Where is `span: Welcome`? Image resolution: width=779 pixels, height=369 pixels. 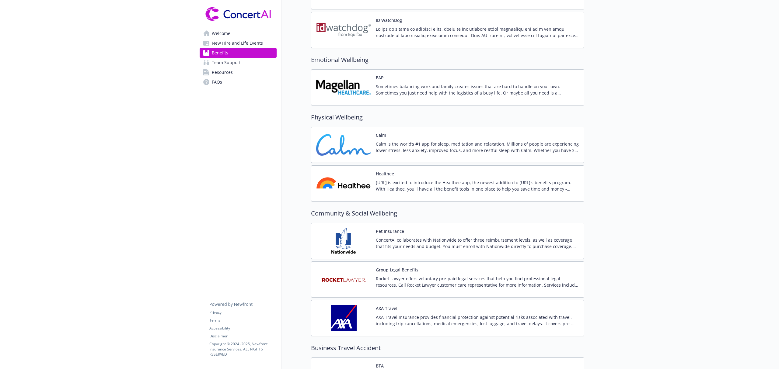
span: Welcome is located at coordinates (221, 33).